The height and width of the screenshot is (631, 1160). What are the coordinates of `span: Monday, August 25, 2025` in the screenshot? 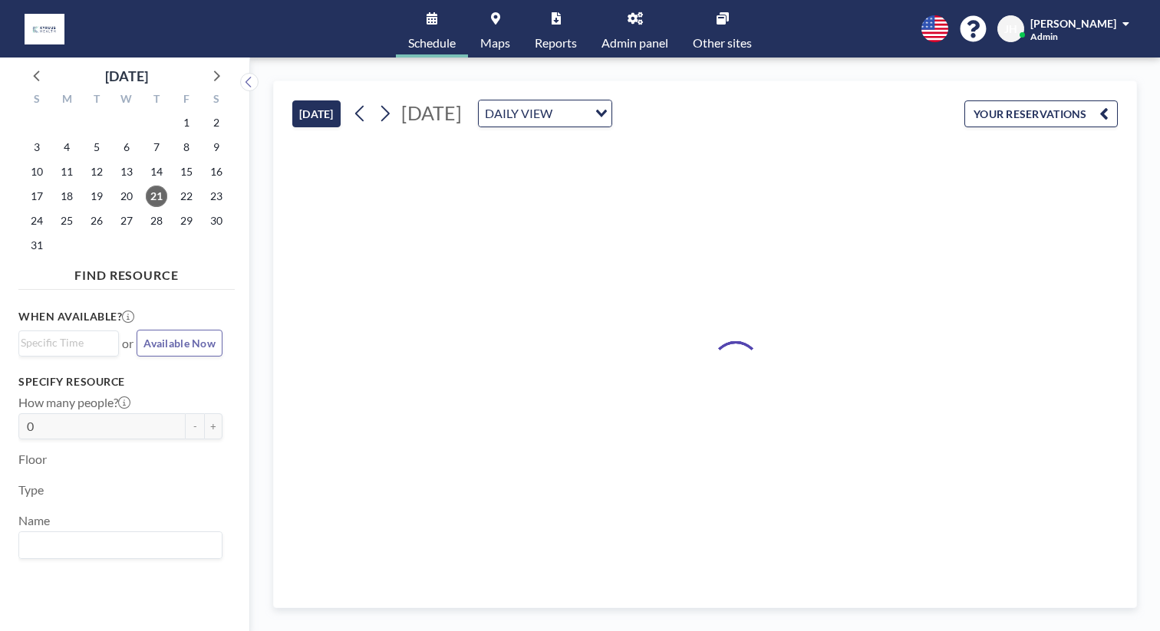 It's located at (67, 221).